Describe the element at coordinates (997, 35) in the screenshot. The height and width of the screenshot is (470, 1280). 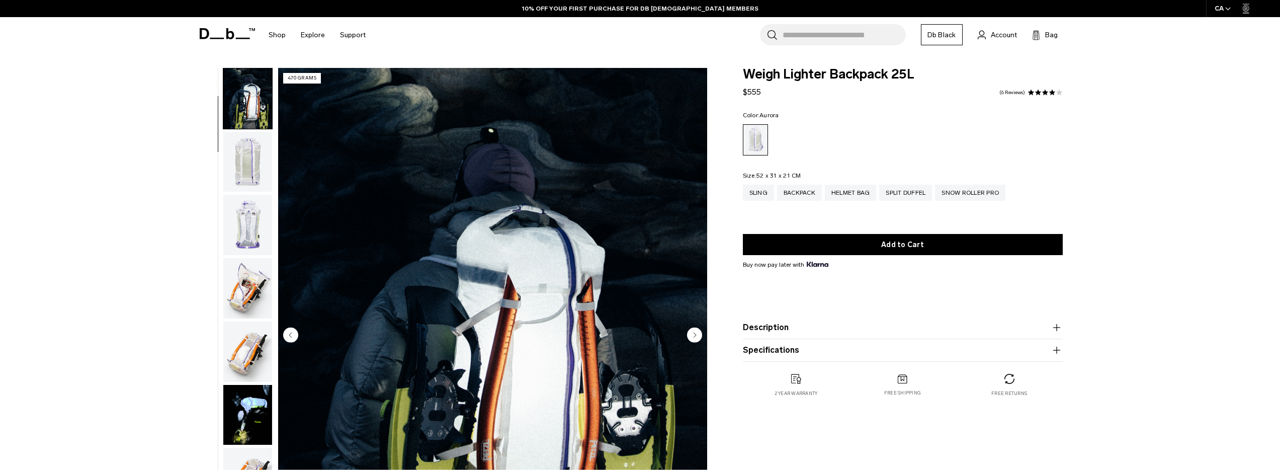
I see `a: Account` at that location.